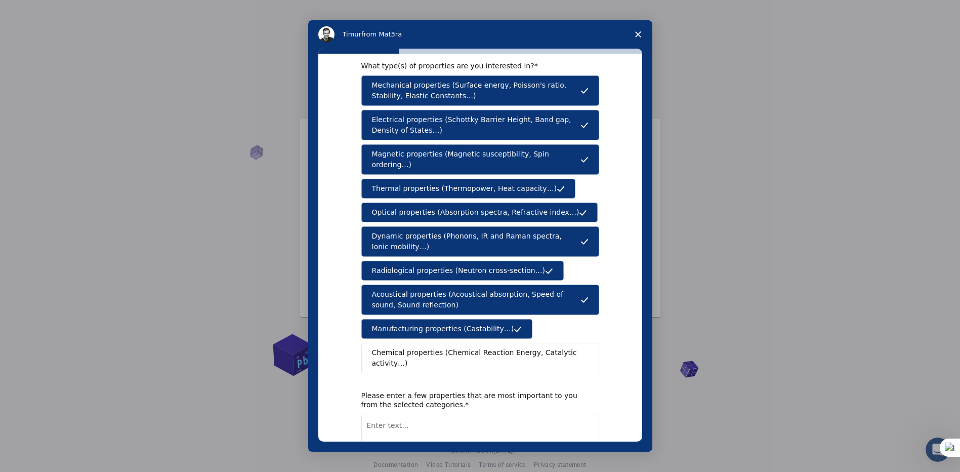 The image size is (960, 472). Describe the element at coordinates (480, 241) in the screenshot. I see `button: Dynamic properties (Phonons, IR and Raman spectra, Ionic mobility…)` at that location.